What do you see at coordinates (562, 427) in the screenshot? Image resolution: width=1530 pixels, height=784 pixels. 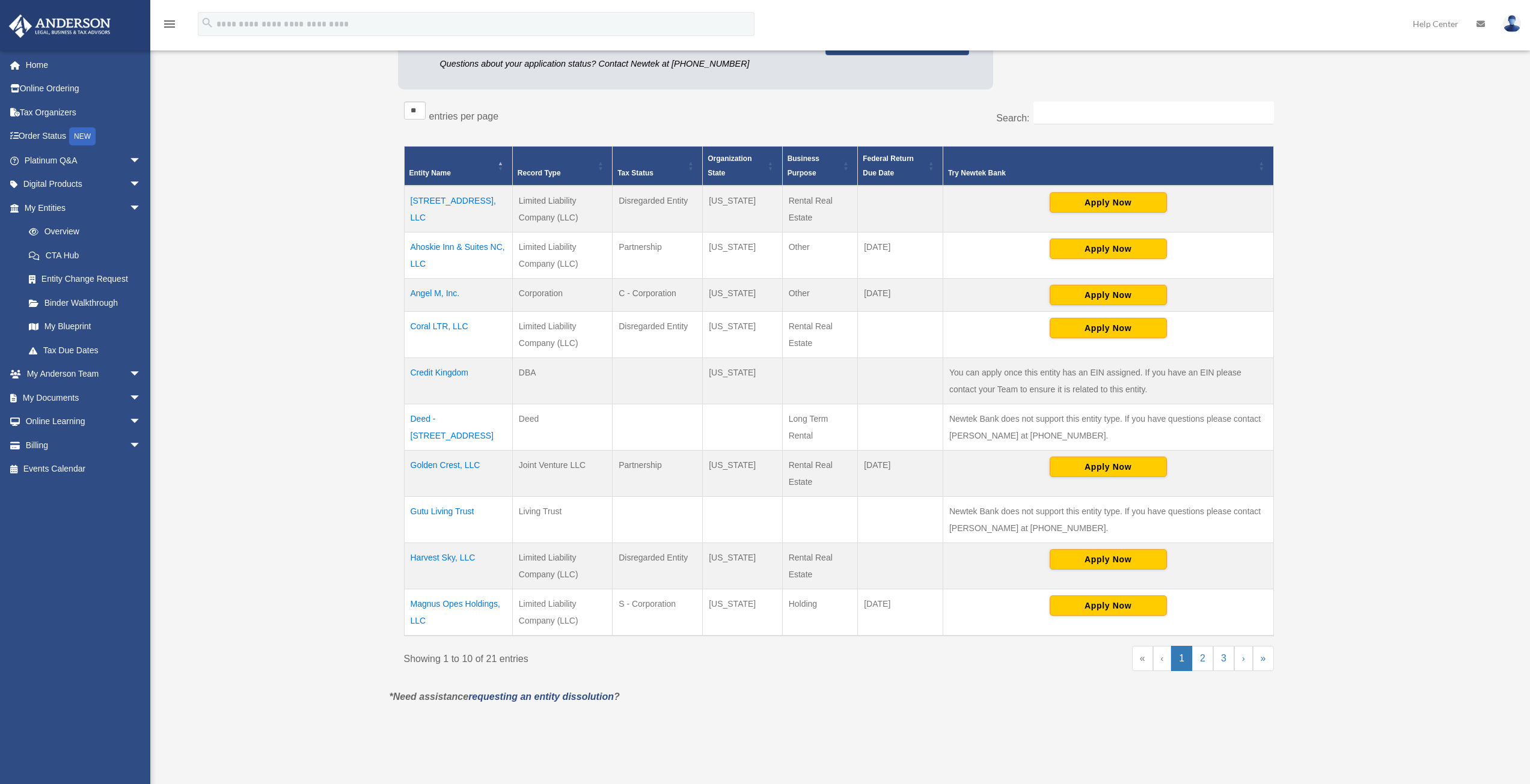 I see `td: Deed` at bounding box center [562, 427].